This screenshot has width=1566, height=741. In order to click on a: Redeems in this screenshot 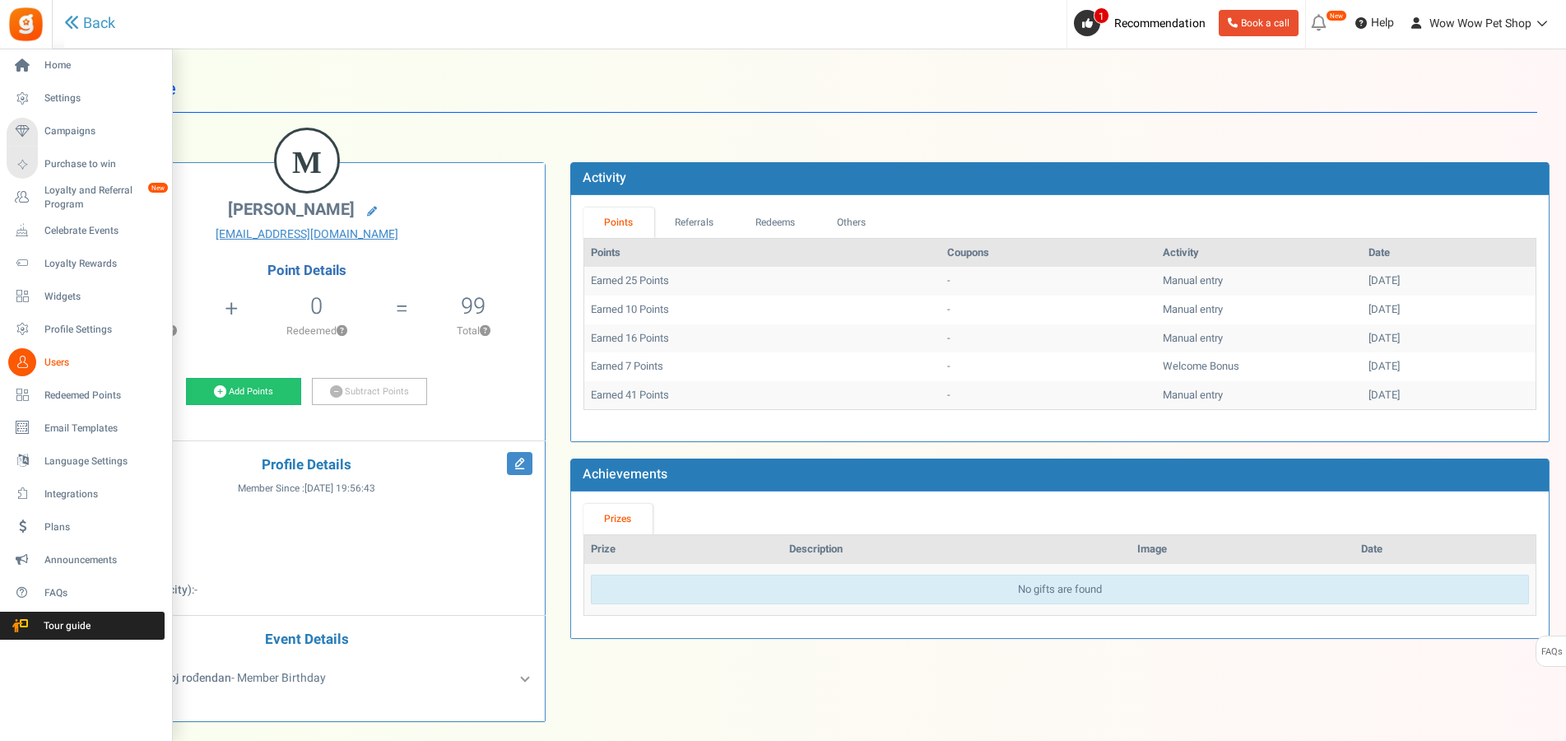, I will do `click(775, 222)`.